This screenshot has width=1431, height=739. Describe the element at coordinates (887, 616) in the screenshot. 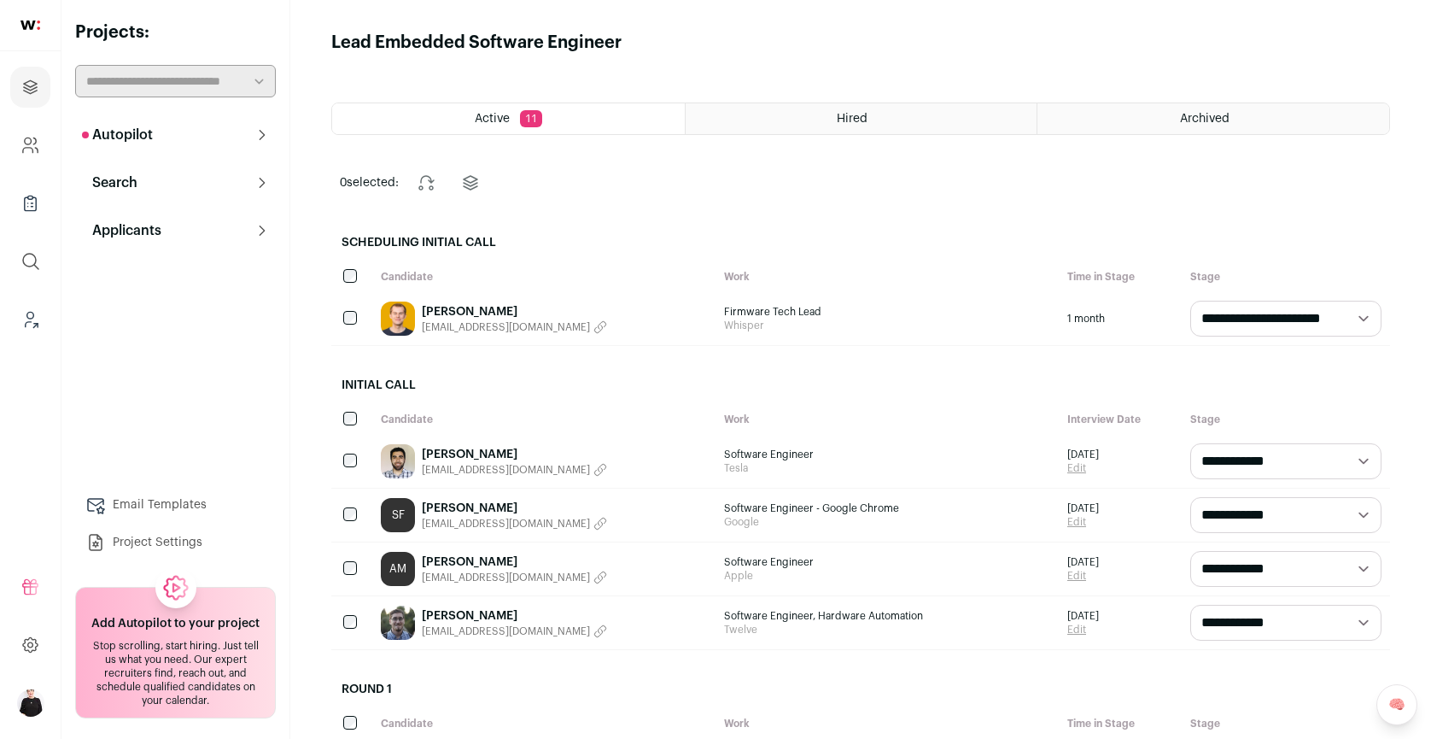

I see `span: Software Engineer, Hardware Automation` at that location.